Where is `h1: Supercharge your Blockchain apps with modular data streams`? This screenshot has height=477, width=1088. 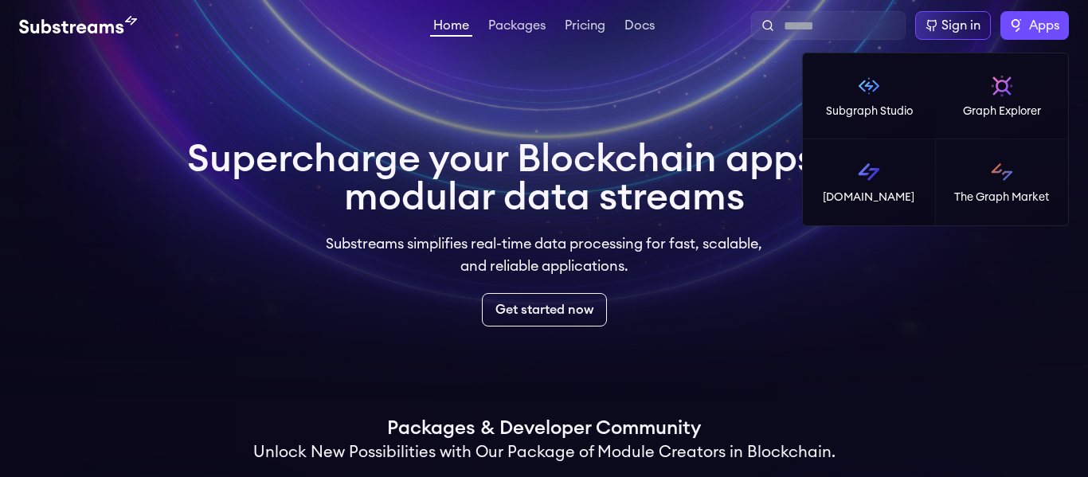 h1: Supercharge your Blockchain apps with modular data streams is located at coordinates (544, 178).